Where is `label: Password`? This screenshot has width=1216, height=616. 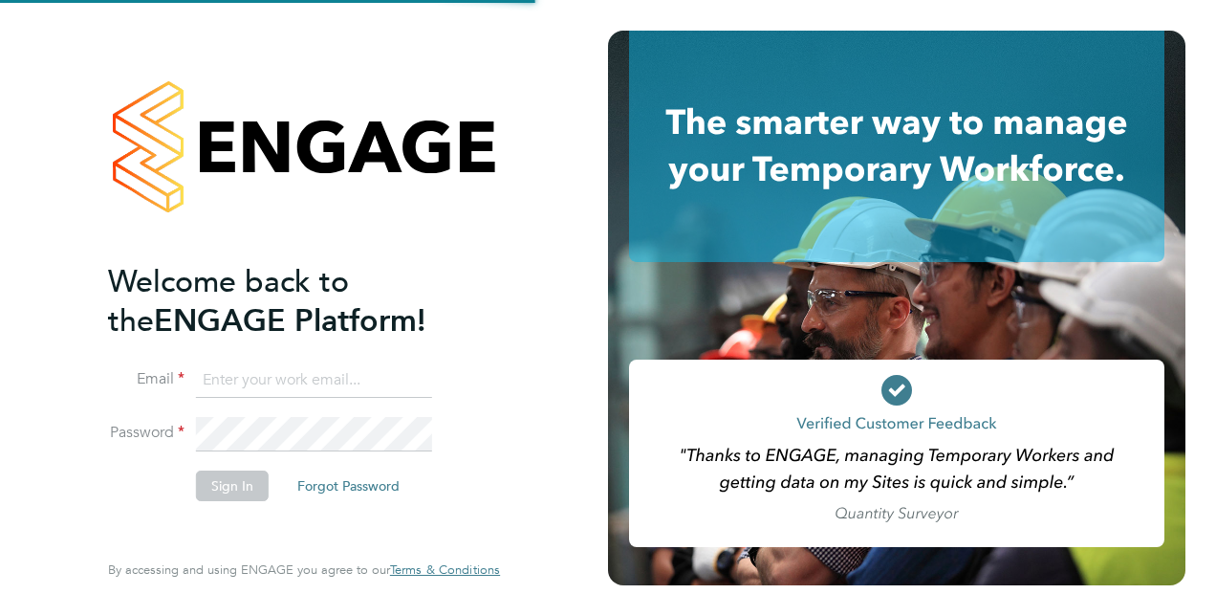 label: Password is located at coordinates (146, 432).